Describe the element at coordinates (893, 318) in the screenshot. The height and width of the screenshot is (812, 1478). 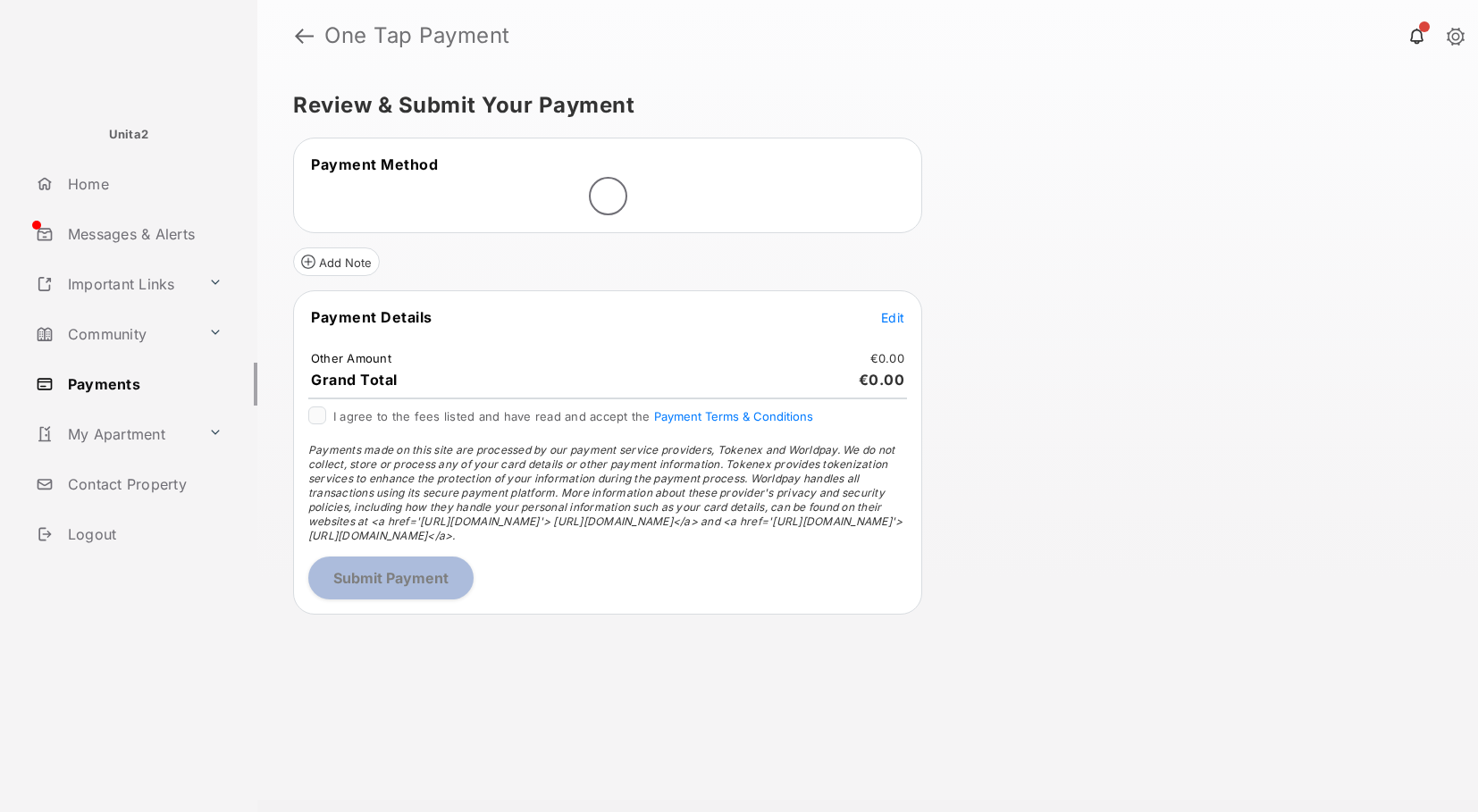
I see `span: Edit` at that location.